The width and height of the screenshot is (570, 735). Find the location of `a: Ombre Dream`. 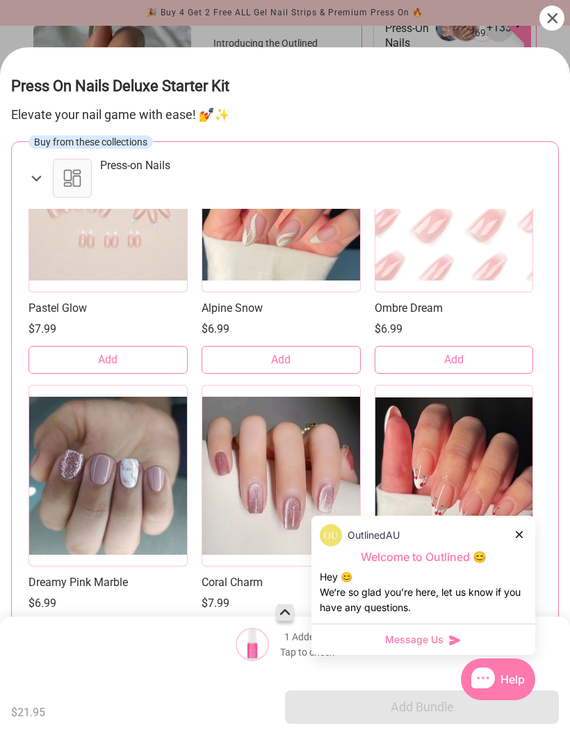

a: Ombre Dream is located at coordinates (454, 307).